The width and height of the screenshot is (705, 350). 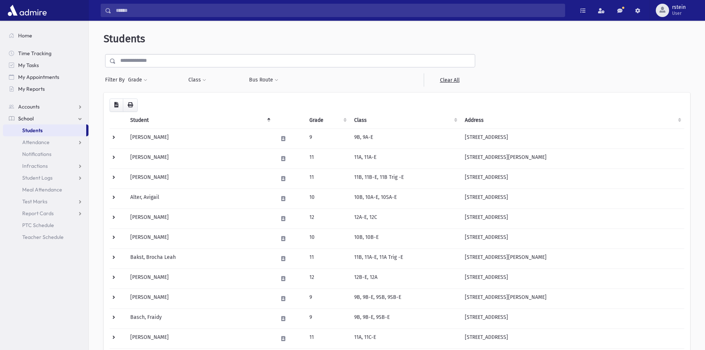 I want to click on th: Class: activate to sort column ascending, so click(x=405, y=120).